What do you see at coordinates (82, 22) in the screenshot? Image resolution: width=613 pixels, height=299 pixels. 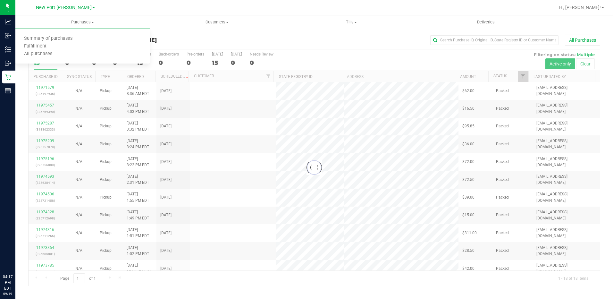 I see `span: Purchases` at bounding box center [82, 22].